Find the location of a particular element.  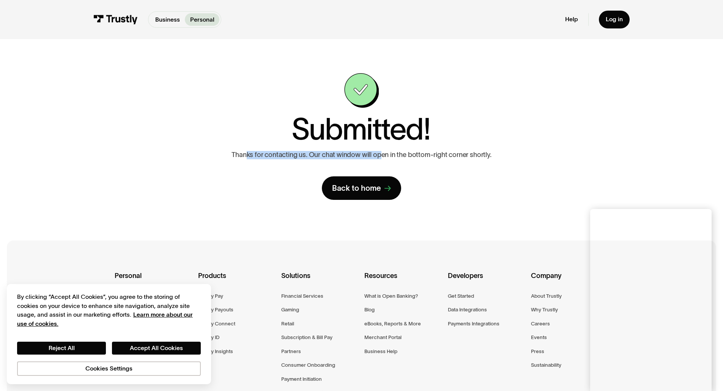

button: Cookies Settings is located at coordinates (109, 369).